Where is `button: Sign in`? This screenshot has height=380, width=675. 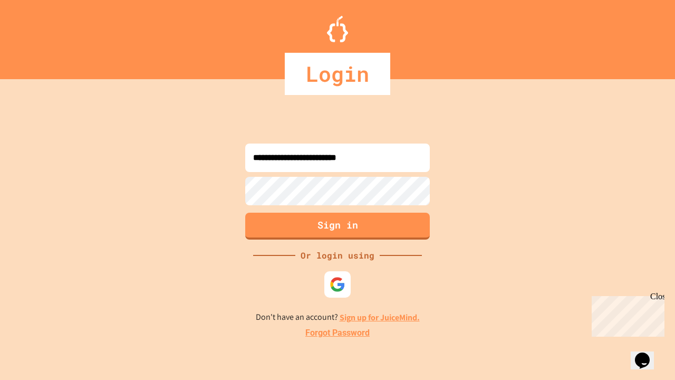
button: Sign in is located at coordinates (338, 226).